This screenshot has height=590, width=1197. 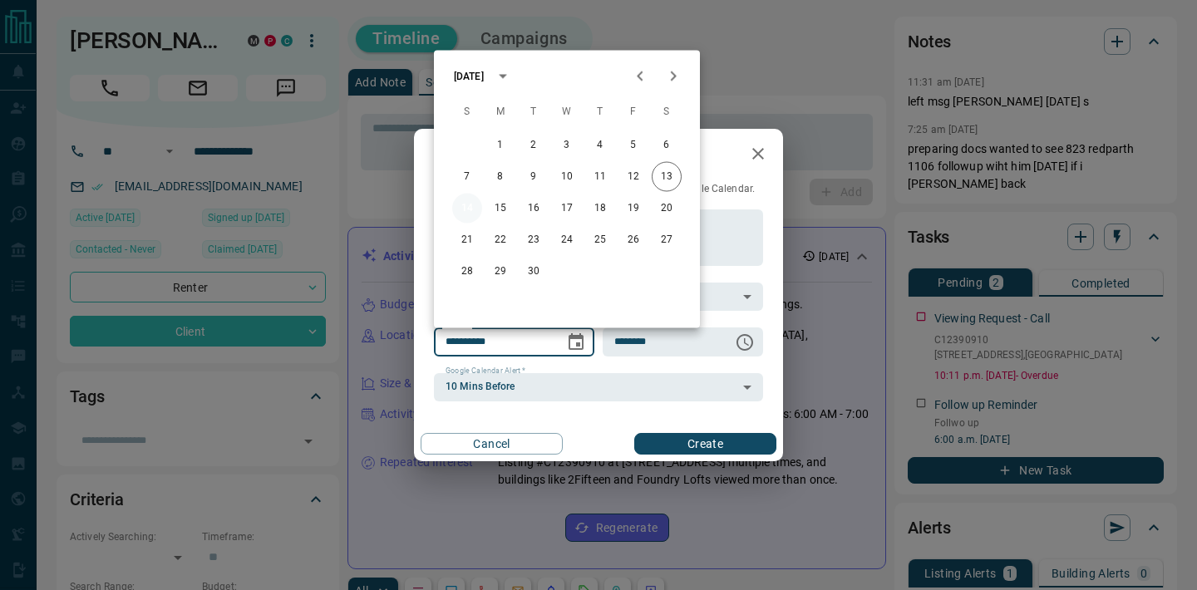 What do you see at coordinates (600, 240) in the screenshot?
I see `button: 25` at bounding box center [600, 240].